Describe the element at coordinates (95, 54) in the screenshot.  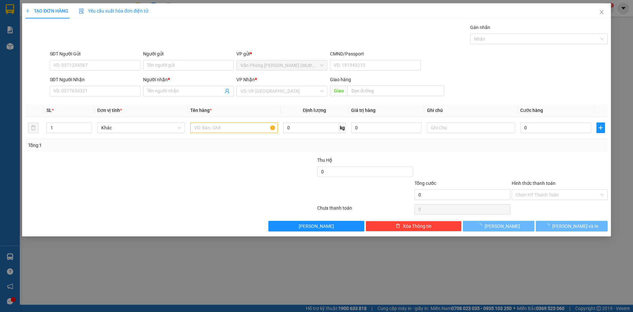
I see `div: SĐT Người Gửi` at that location.